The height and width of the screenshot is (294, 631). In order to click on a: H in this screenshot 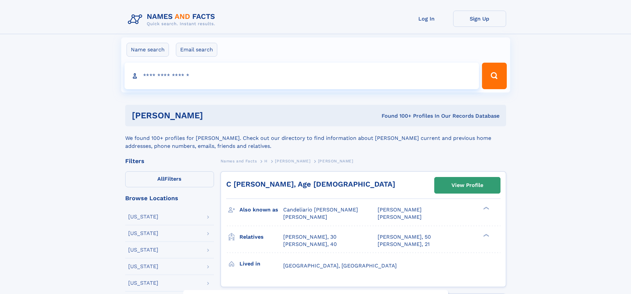, I will do `click(266, 161)`.